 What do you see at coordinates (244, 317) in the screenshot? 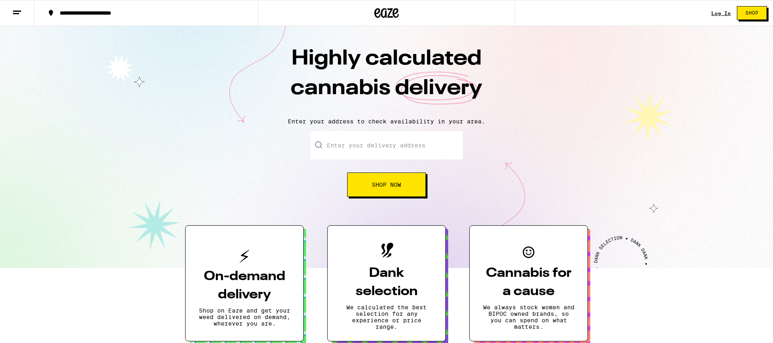
I see `p: Shop on Eaze and get your weed delivered on demand, wherever you are.` at bounding box center [244, 317].